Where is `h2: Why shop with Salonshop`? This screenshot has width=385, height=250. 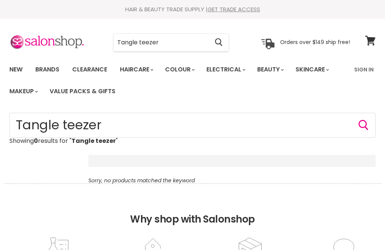 h2: Why shop with Salonshop is located at coordinates (193, 210).